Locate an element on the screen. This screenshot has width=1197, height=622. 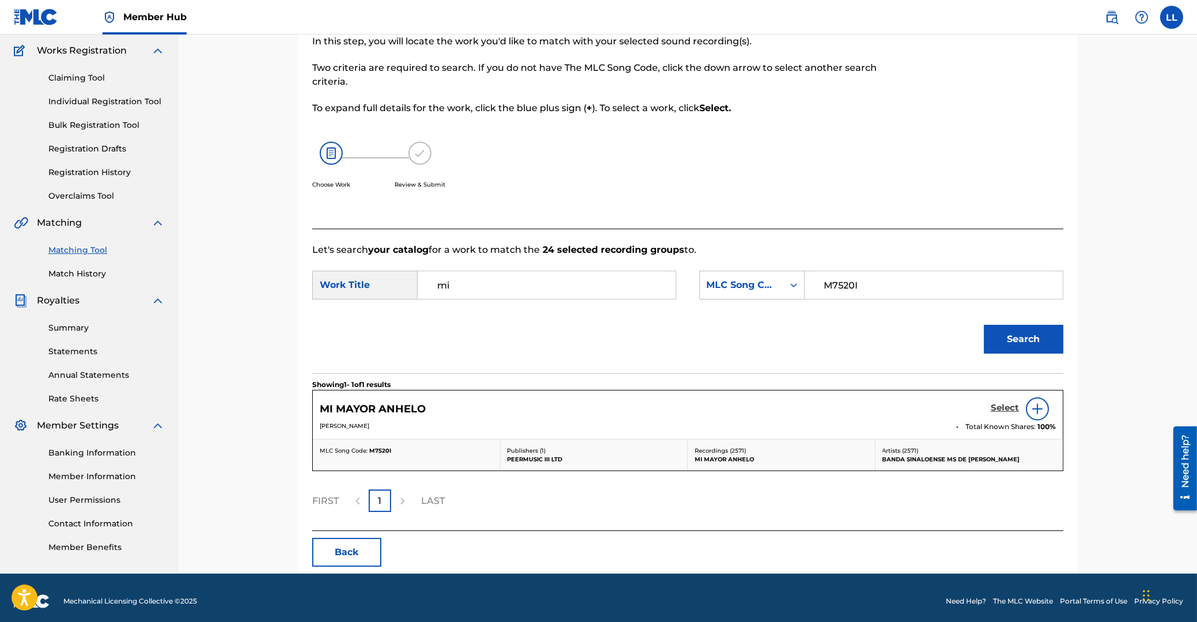
a: Overclaims Tool is located at coordinates (107, 196).